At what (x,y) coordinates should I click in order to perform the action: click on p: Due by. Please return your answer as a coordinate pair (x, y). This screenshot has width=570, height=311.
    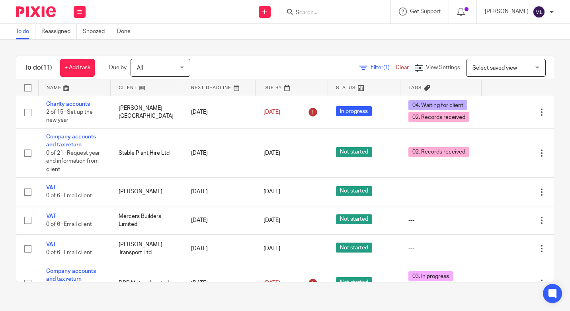
    Looking at the image, I should click on (118, 68).